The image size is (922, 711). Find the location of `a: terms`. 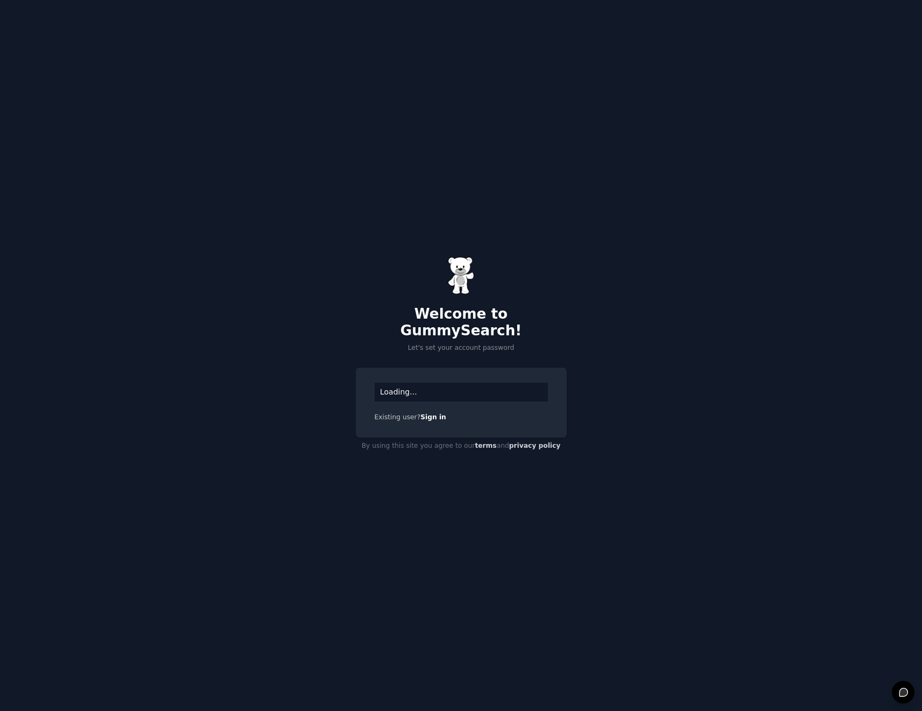

a: terms is located at coordinates (486, 446).